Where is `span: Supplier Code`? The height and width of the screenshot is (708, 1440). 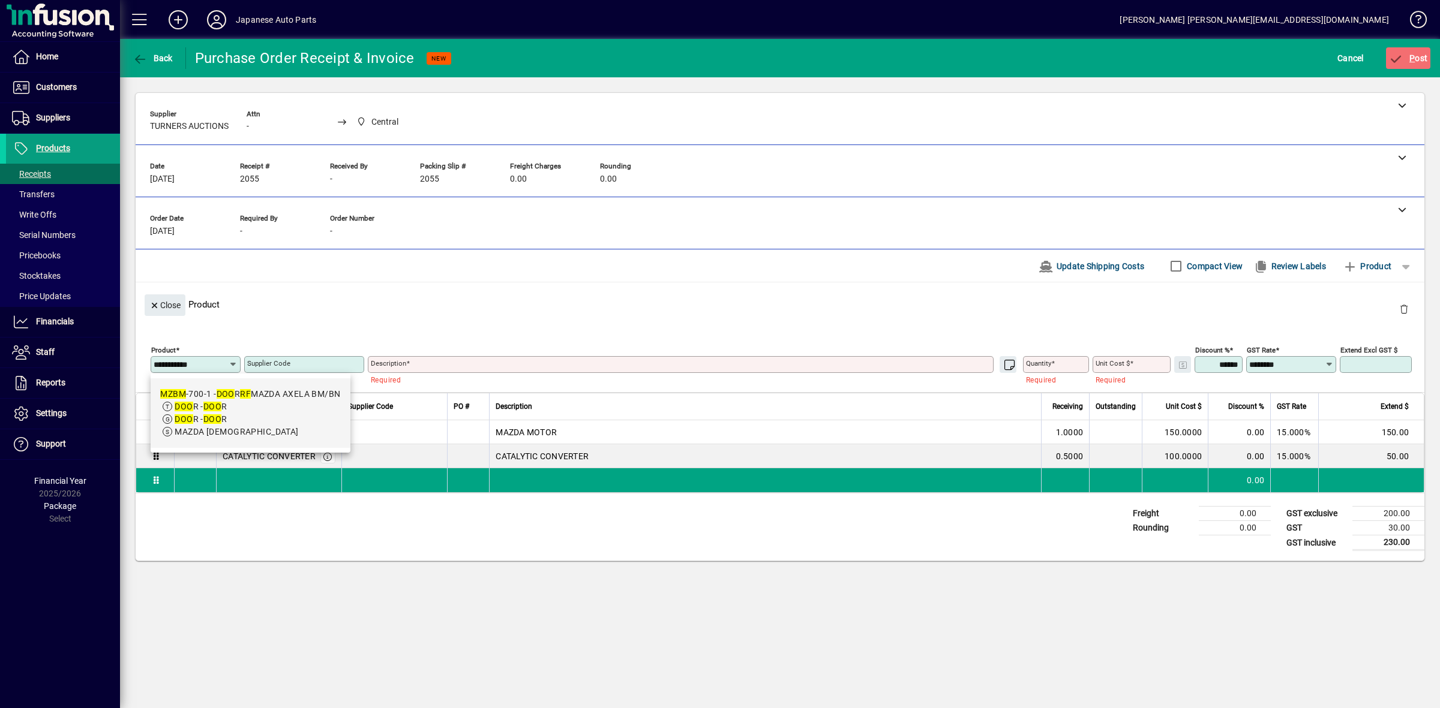 span: Supplier Code is located at coordinates (370, 407).